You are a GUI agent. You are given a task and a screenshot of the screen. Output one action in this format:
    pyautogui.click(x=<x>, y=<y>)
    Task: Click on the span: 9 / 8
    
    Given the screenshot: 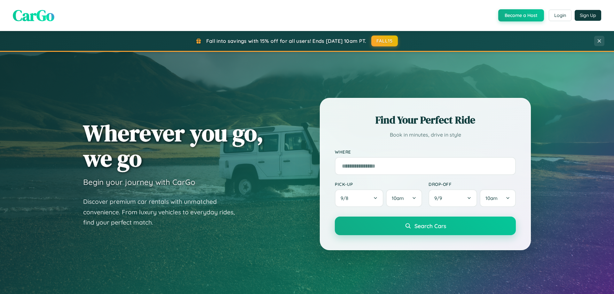 What is the action you would take?
    pyautogui.click(x=346, y=198)
    